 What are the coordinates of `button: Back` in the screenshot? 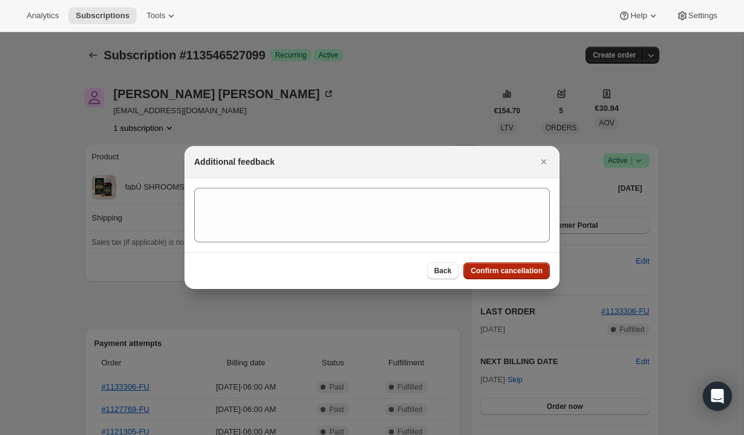 It's located at (443, 271).